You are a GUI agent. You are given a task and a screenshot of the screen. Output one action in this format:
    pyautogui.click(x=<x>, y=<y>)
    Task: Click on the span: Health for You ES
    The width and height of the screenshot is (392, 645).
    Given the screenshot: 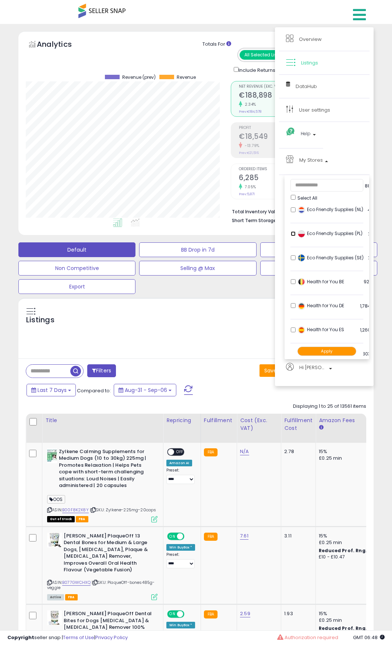 What is the action you would take?
    pyautogui.click(x=321, y=329)
    